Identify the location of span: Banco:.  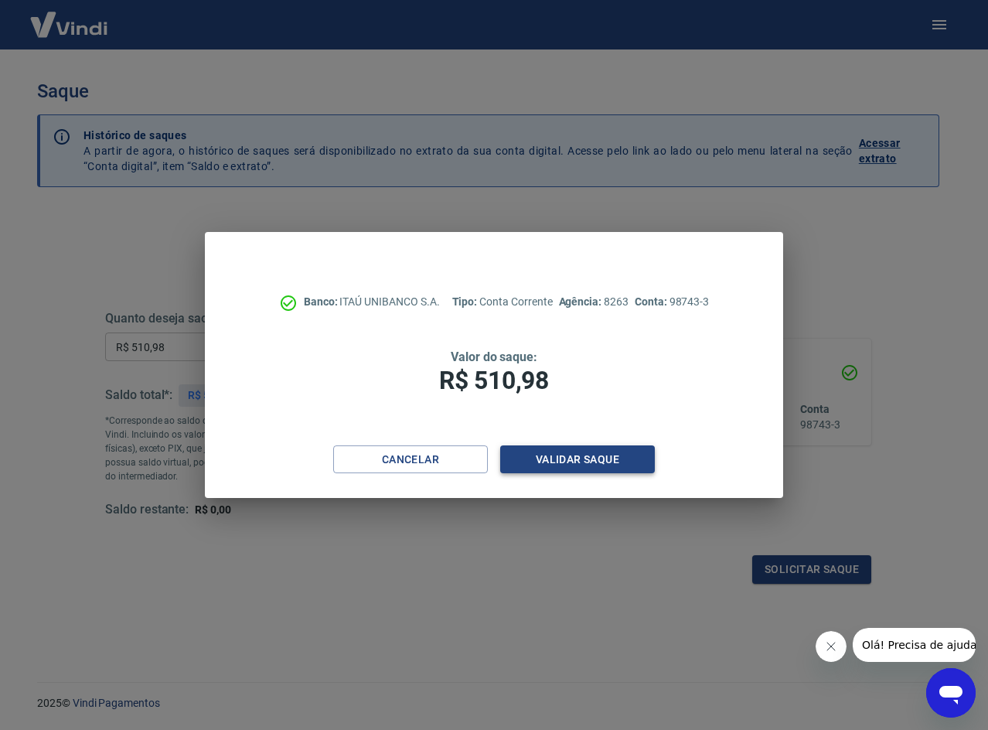
(322, 301).